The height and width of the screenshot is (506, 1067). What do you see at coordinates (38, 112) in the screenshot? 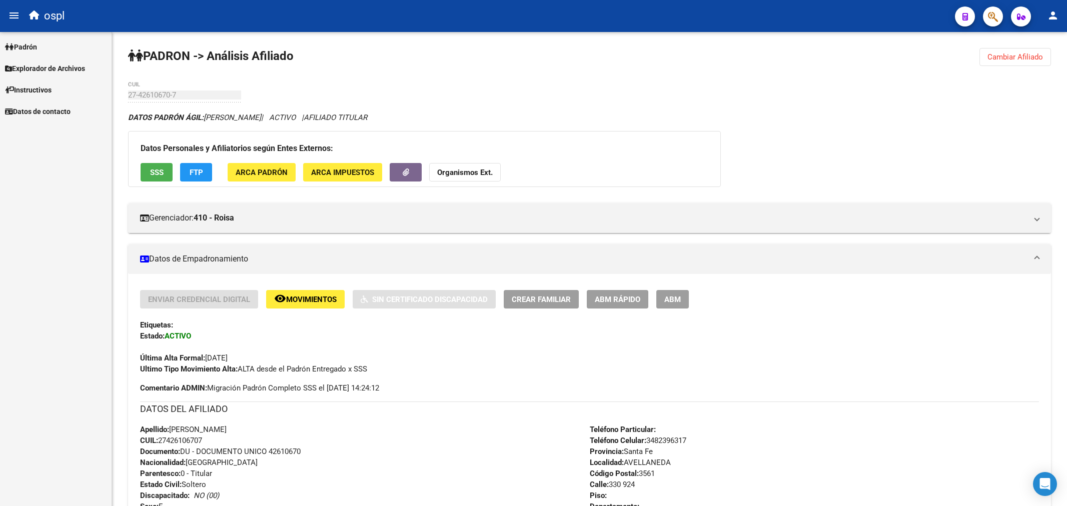
I see `span: Datos de contacto` at bounding box center [38, 112].